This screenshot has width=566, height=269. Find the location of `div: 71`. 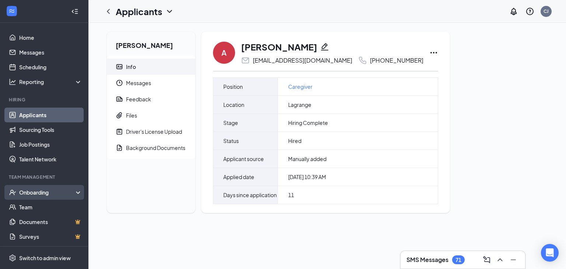

div: 71 is located at coordinates (459, 260).